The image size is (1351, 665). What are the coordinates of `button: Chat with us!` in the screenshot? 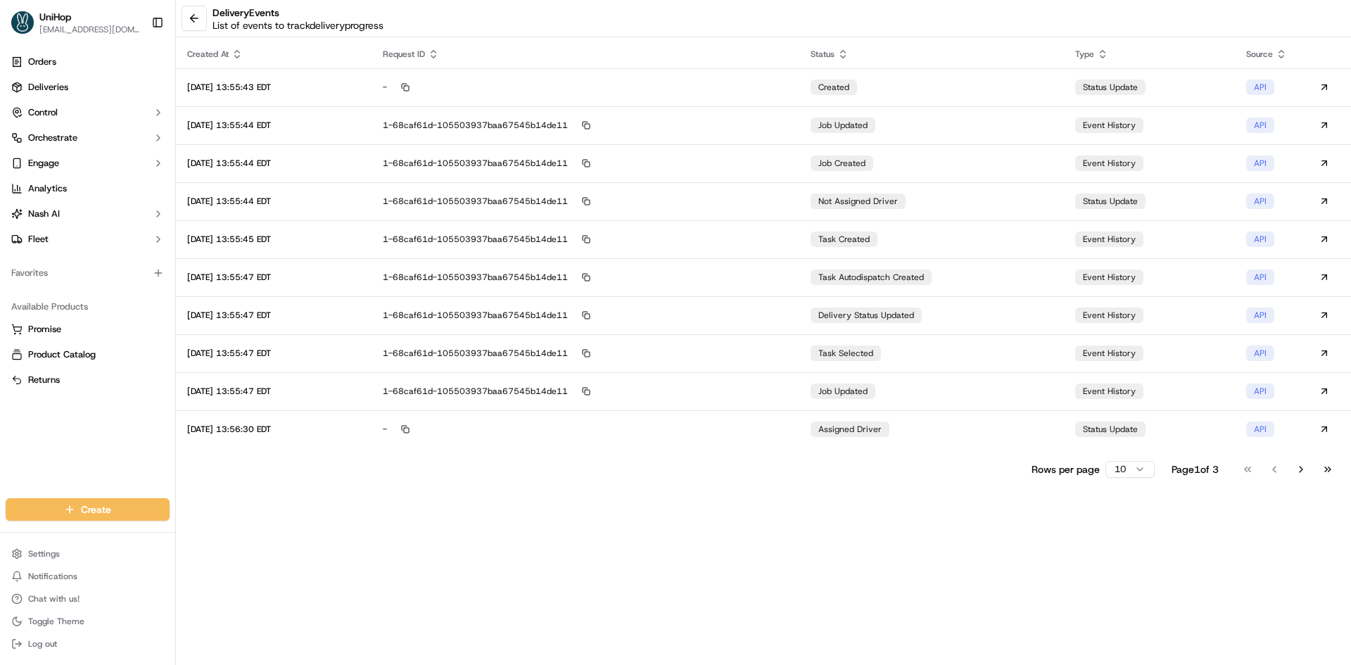 It's located at (87, 599).